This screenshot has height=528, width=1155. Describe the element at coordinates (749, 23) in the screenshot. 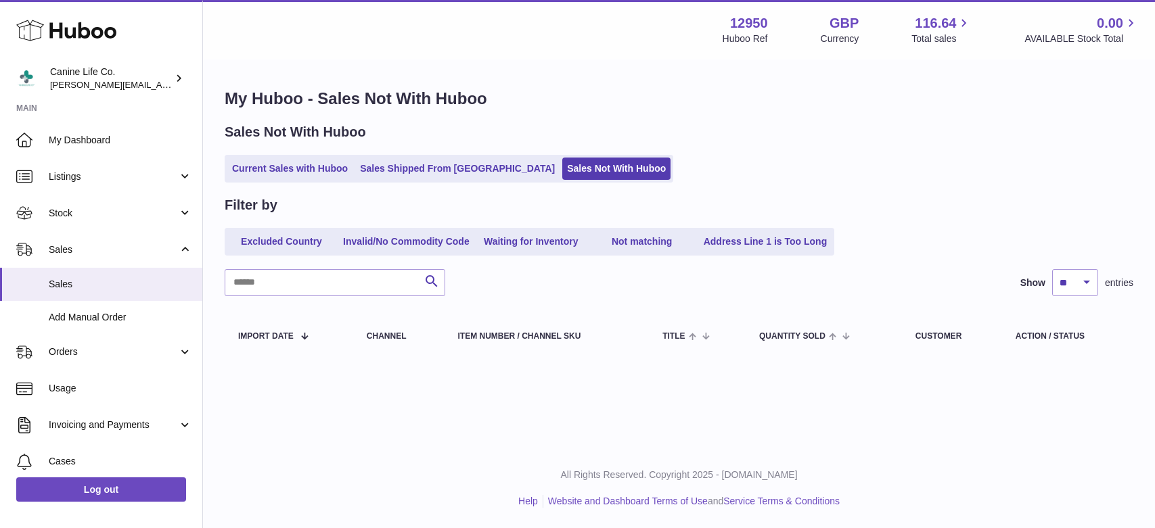

I see `strong: 12950` at that location.